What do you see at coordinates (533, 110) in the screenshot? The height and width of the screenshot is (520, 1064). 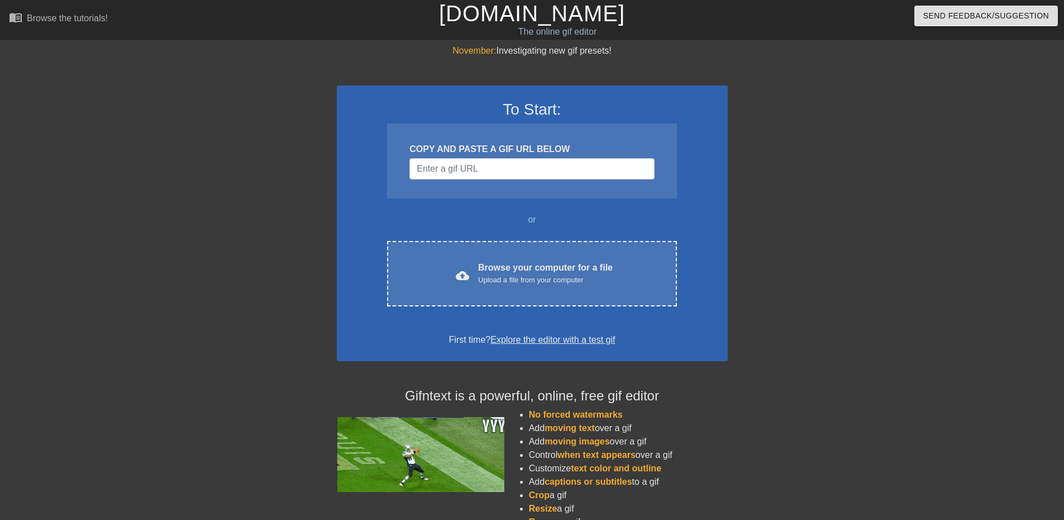 I see `h3: To Start:` at bounding box center [533, 110].